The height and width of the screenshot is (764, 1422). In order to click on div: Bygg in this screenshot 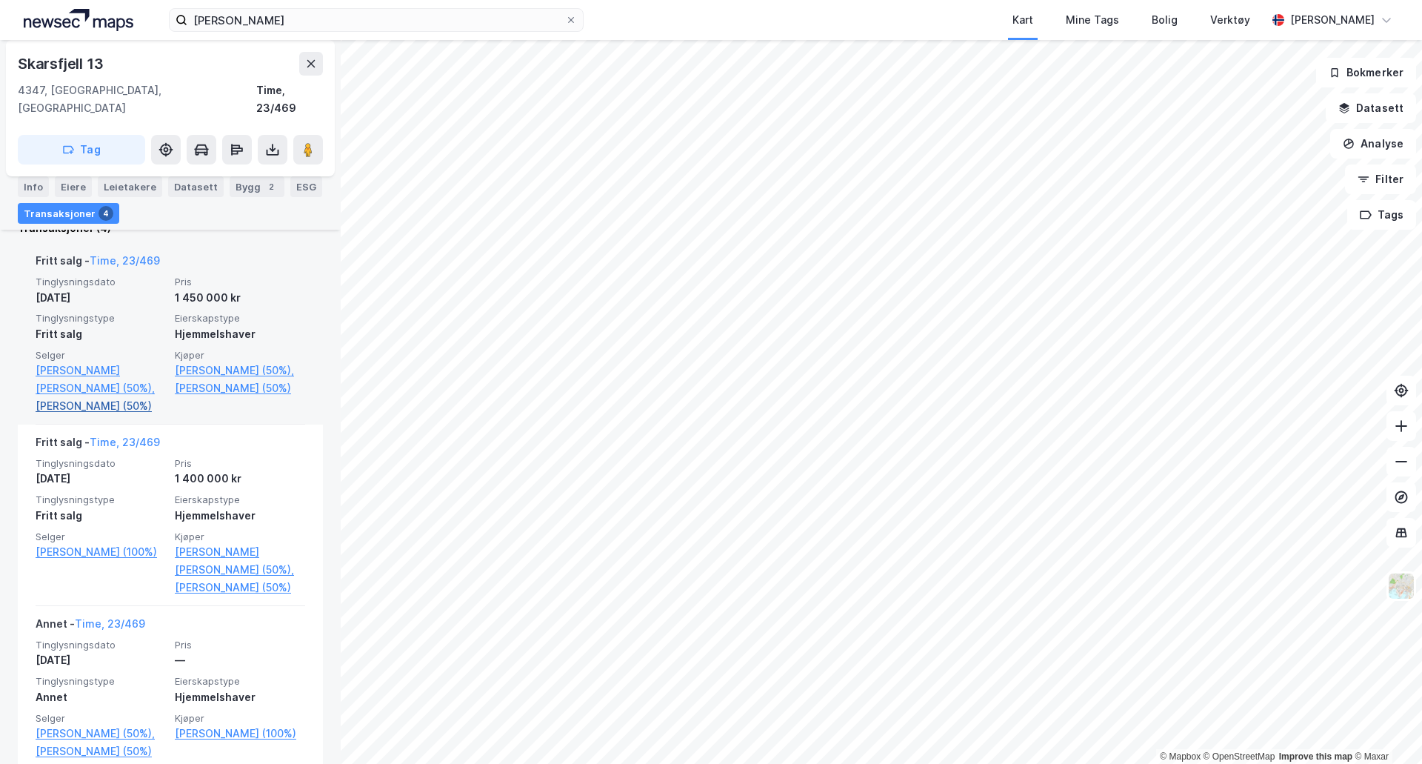, I will do `click(257, 187)`.